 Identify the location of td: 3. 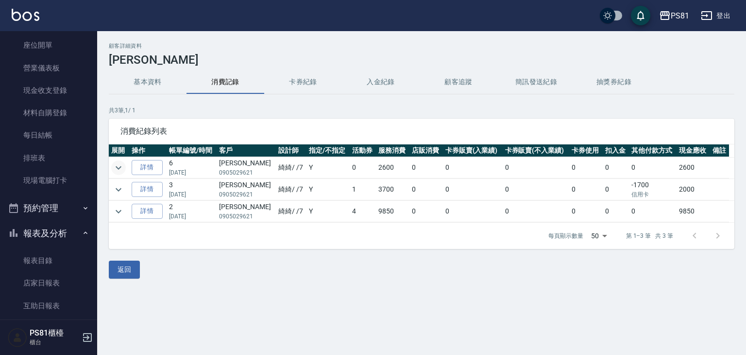
(191, 190).